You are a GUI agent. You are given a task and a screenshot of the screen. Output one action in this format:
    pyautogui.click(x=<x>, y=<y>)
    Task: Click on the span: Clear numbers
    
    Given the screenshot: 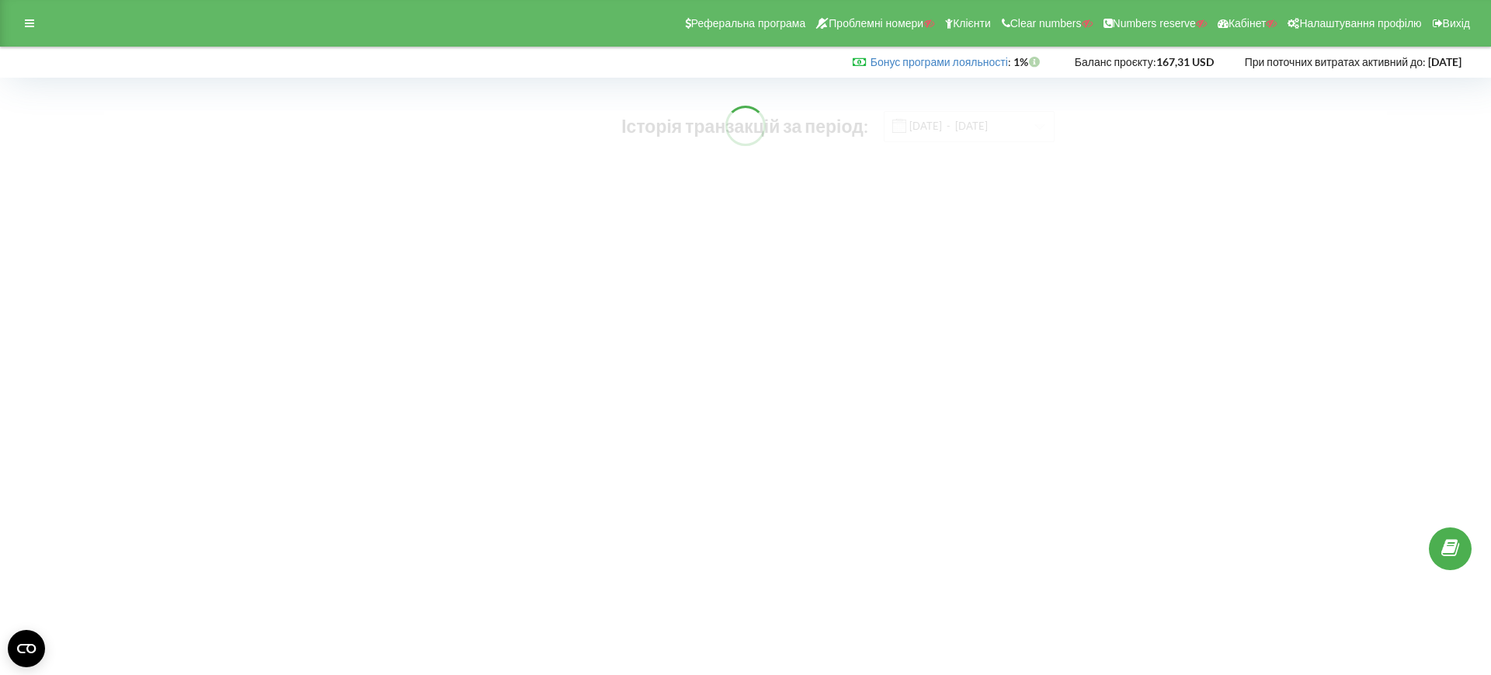 What is the action you would take?
    pyautogui.click(x=1046, y=23)
    